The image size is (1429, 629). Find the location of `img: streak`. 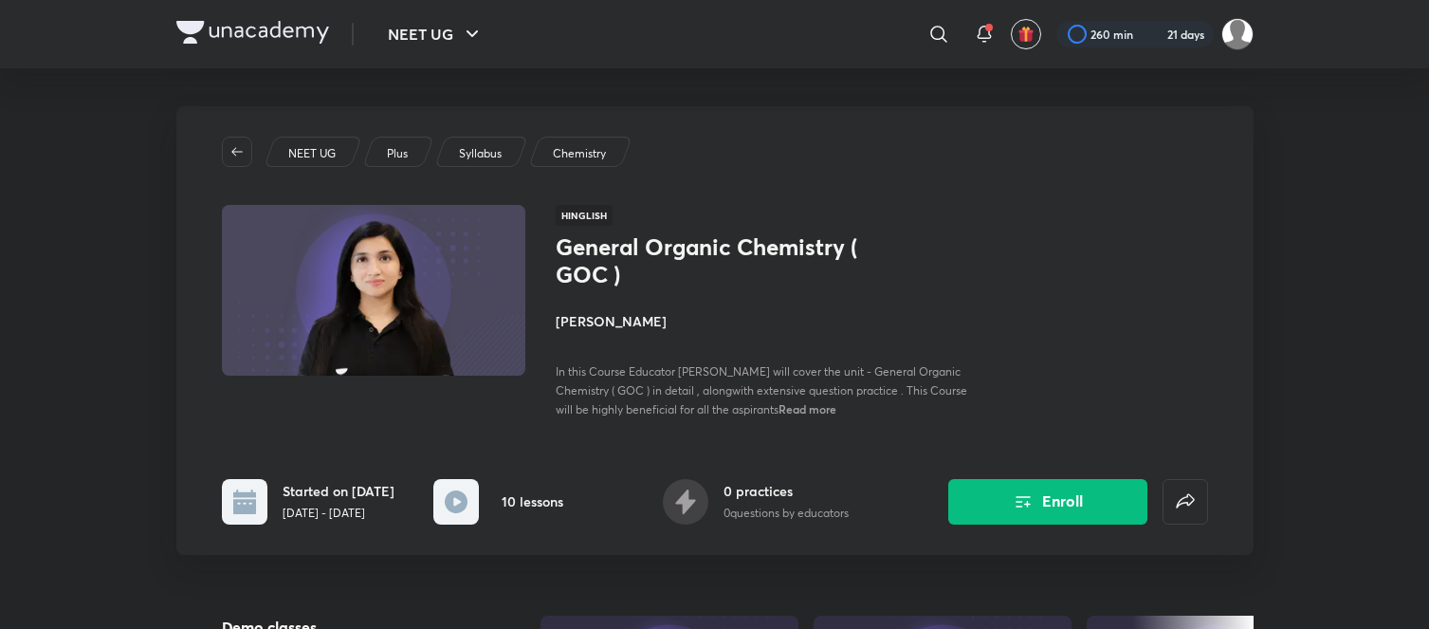

img: streak is located at coordinates (1154, 34).